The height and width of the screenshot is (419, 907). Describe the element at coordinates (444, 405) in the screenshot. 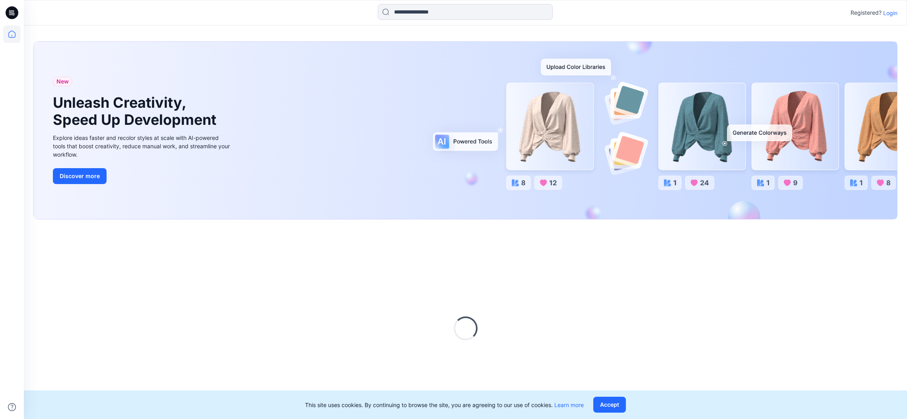

I see `p: This site uses cookies. By continuing to browse the site, you are agreeing to our use of cookies.` at that location.